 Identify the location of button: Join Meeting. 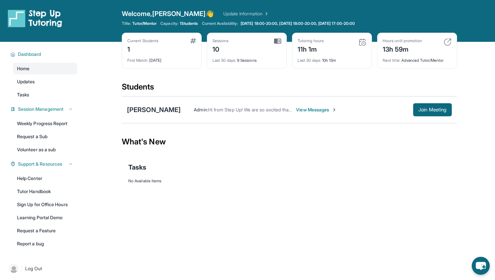
(432, 110).